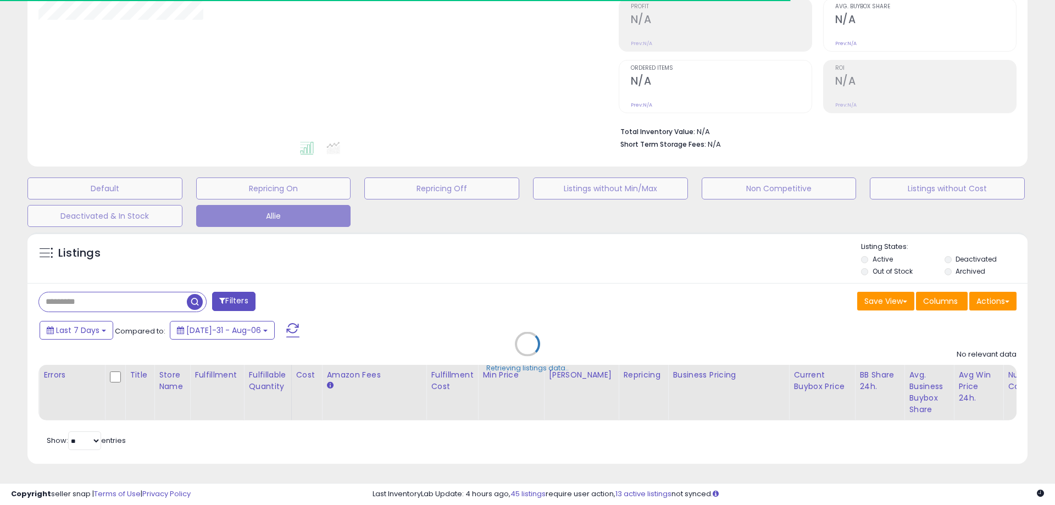 Image resolution: width=1055 pixels, height=505 pixels. I want to click on li: N/A, so click(815, 131).